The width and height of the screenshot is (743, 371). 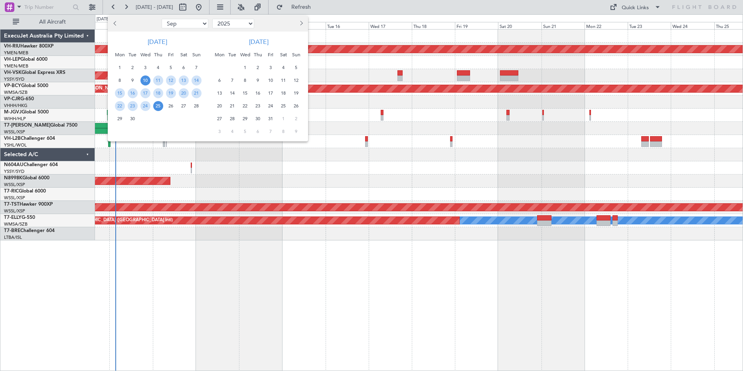 What do you see at coordinates (271, 131) in the screenshot?
I see `div: 7-11-2025` at bounding box center [271, 131].